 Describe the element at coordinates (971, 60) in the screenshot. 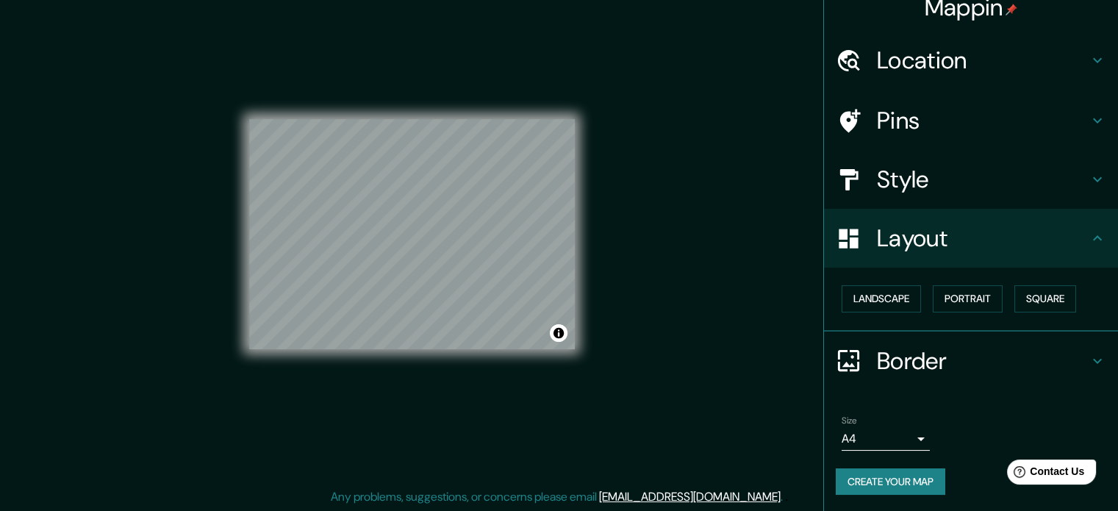

I see `div: Location` at that location.